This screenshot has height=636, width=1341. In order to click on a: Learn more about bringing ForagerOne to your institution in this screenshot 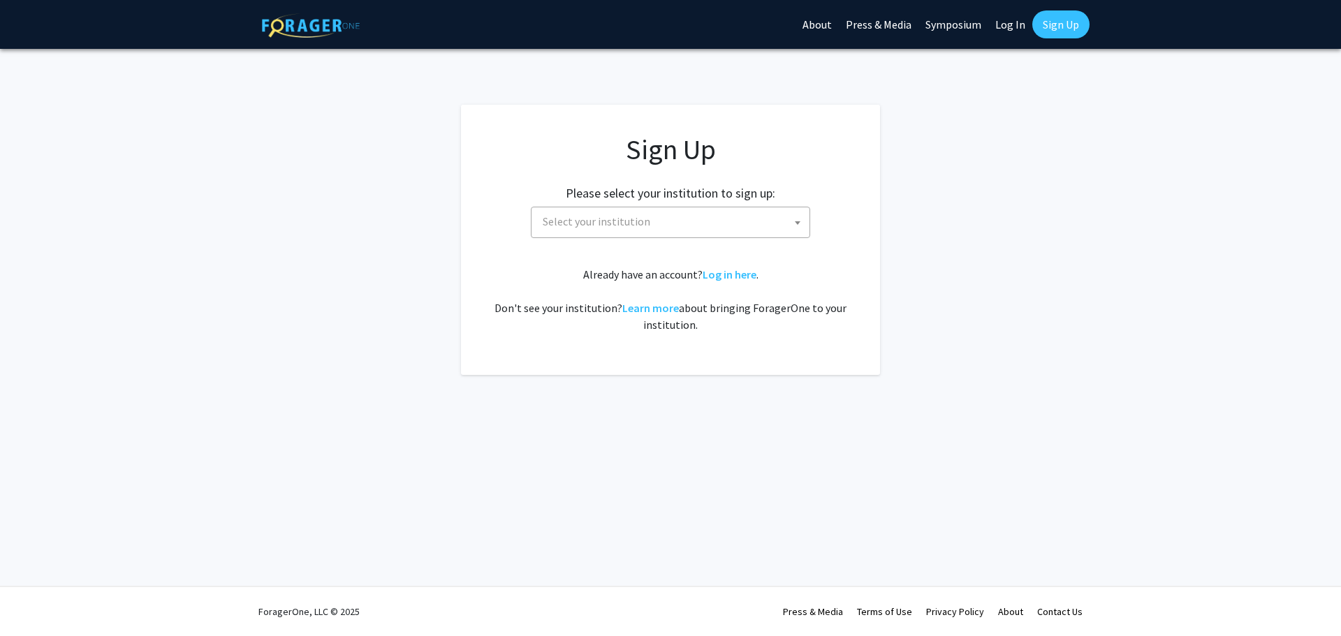, I will do `click(650, 308)`.